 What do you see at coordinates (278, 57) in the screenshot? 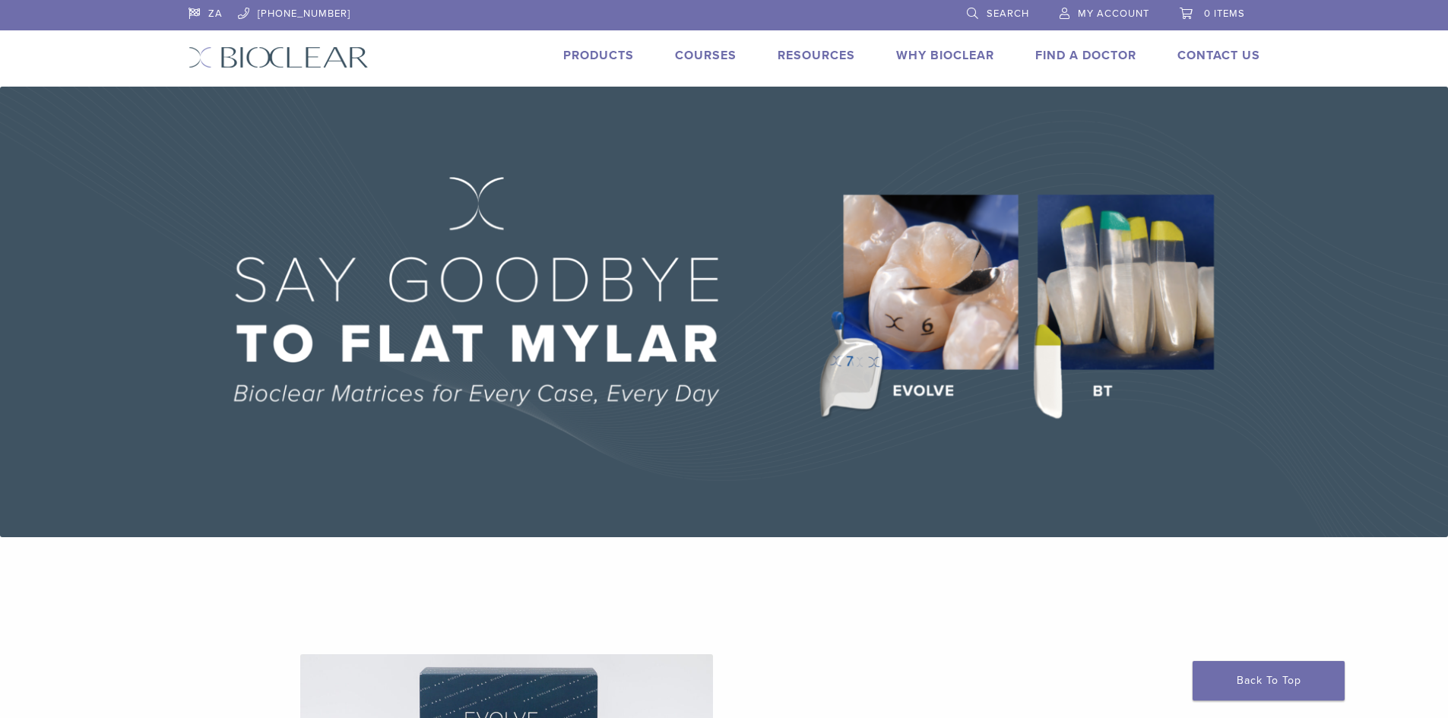
I see `img: Bioclear` at bounding box center [278, 57].